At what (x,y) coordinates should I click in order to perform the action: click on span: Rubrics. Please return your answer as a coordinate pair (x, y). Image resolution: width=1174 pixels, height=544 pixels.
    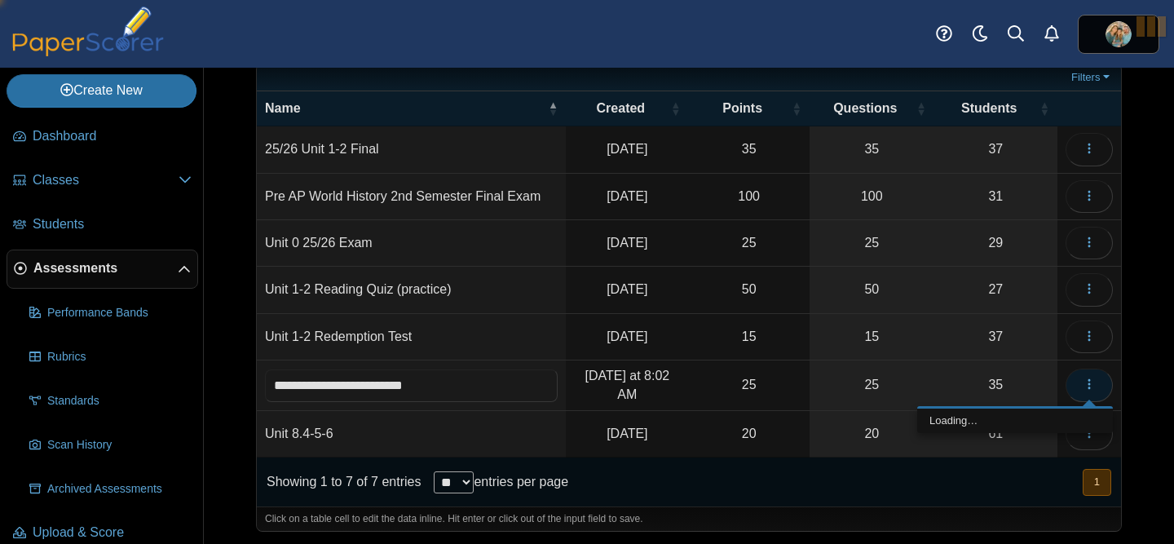
    Looking at the image, I should click on (119, 357).